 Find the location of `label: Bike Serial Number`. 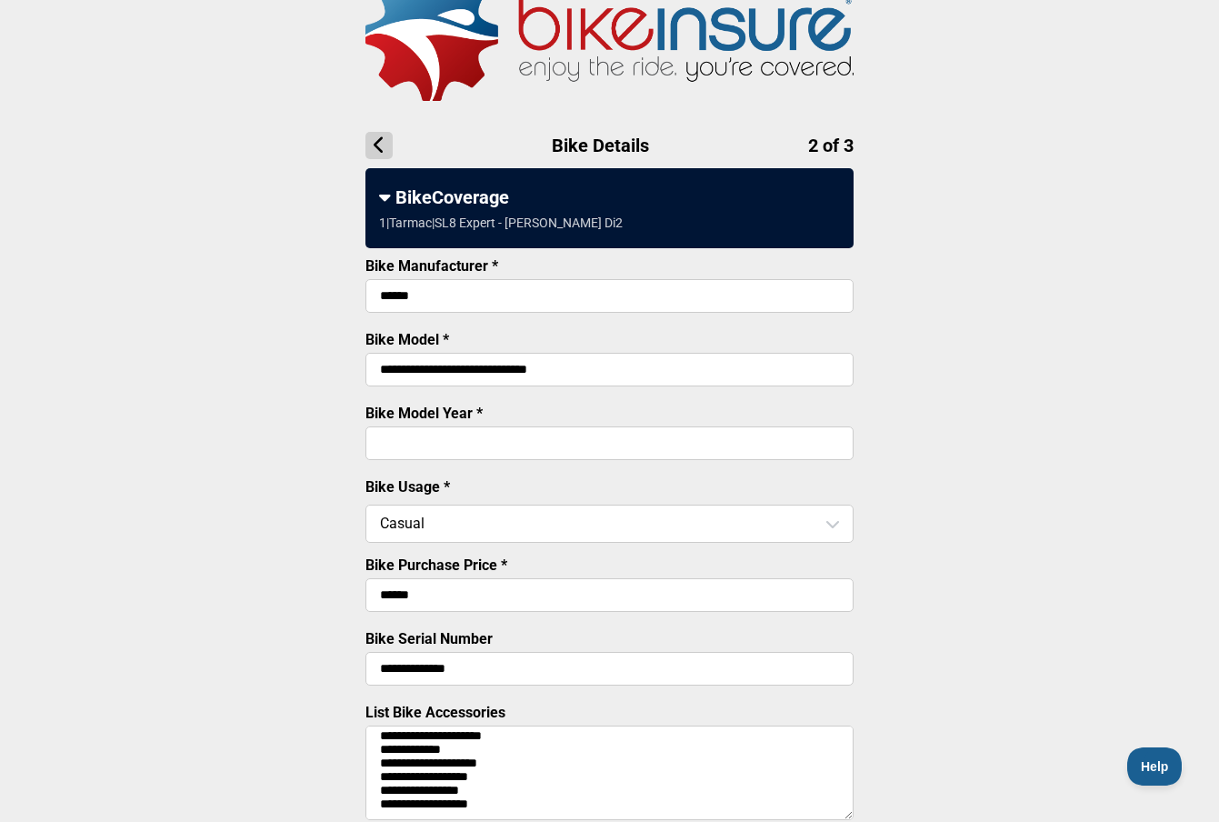

label: Bike Serial Number is located at coordinates (429, 638).